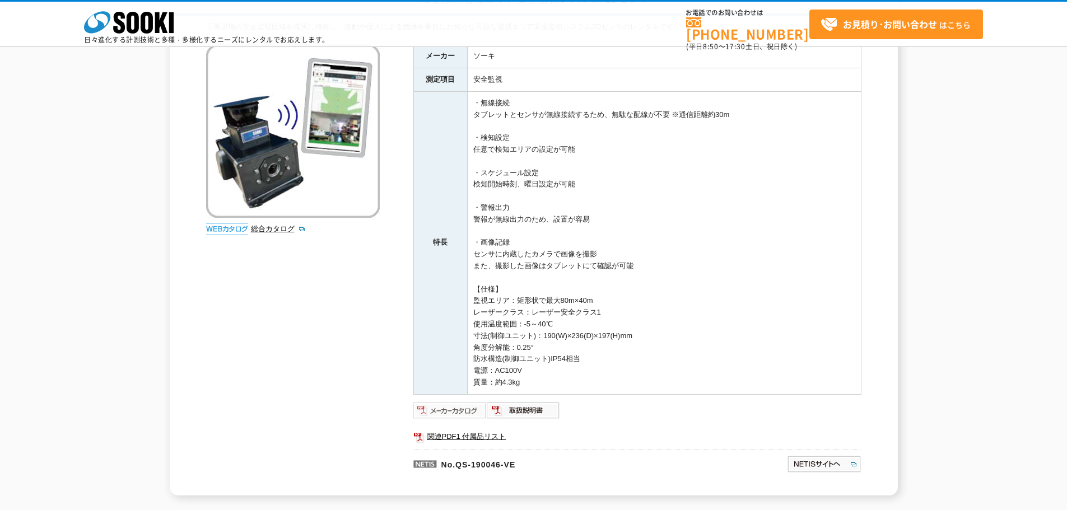 This screenshot has height=510, width=1067. Describe the element at coordinates (663, 242) in the screenshot. I see `td: ・無線接続 タブレットとセンサが無線接続するため、無駄な配線が不要 ※通信距離約30m ・検知設定 任意で検知エリアの設定が可能 ・スケジュール設定 検知開始時刻、曜日設定が可能 ・警報出力 警...` at that location.